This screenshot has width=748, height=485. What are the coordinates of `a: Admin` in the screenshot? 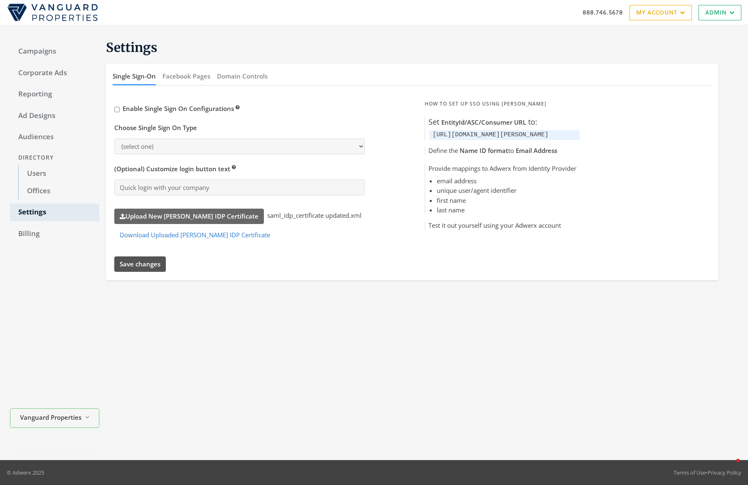 It's located at (720, 12).